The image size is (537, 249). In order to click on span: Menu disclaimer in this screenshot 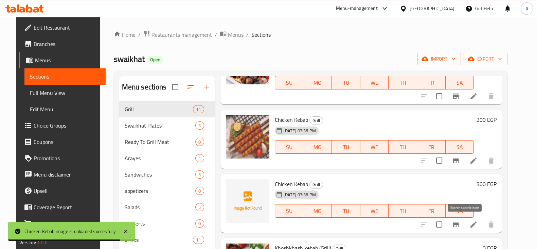, I will do `click(67, 174)`.